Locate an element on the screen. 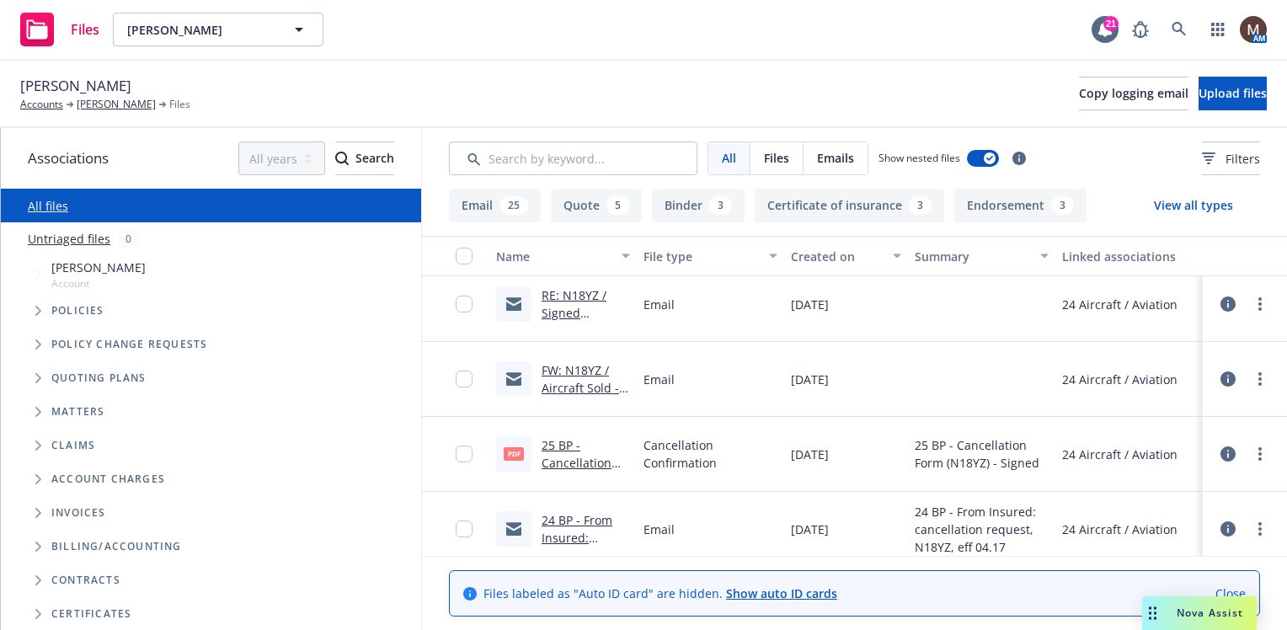 This screenshot has height=630, width=1287. button: Certificate of insurance is located at coordinates (849, 206).